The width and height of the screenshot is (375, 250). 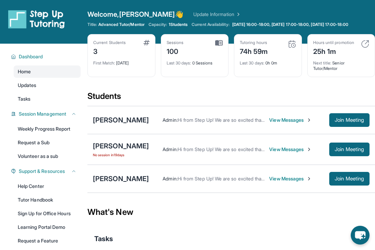 I want to click on div: Hours until promotion, so click(x=334, y=43).